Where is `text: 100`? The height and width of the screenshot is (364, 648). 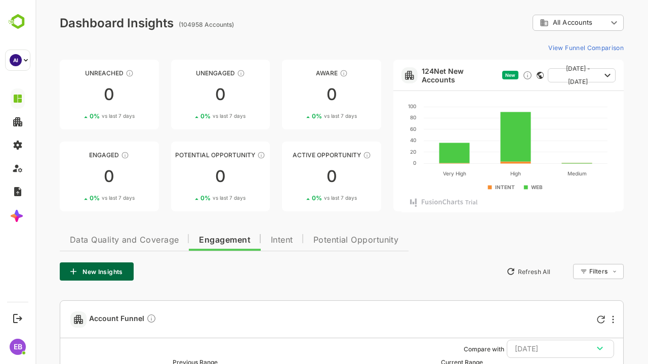 text: 100 is located at coordinates (377, 106).